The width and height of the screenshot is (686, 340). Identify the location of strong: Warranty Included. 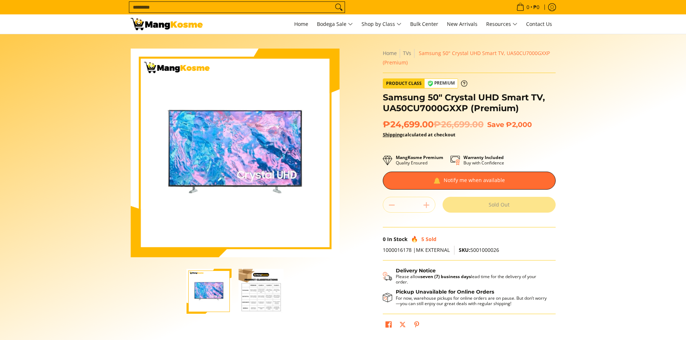
(483, 157).